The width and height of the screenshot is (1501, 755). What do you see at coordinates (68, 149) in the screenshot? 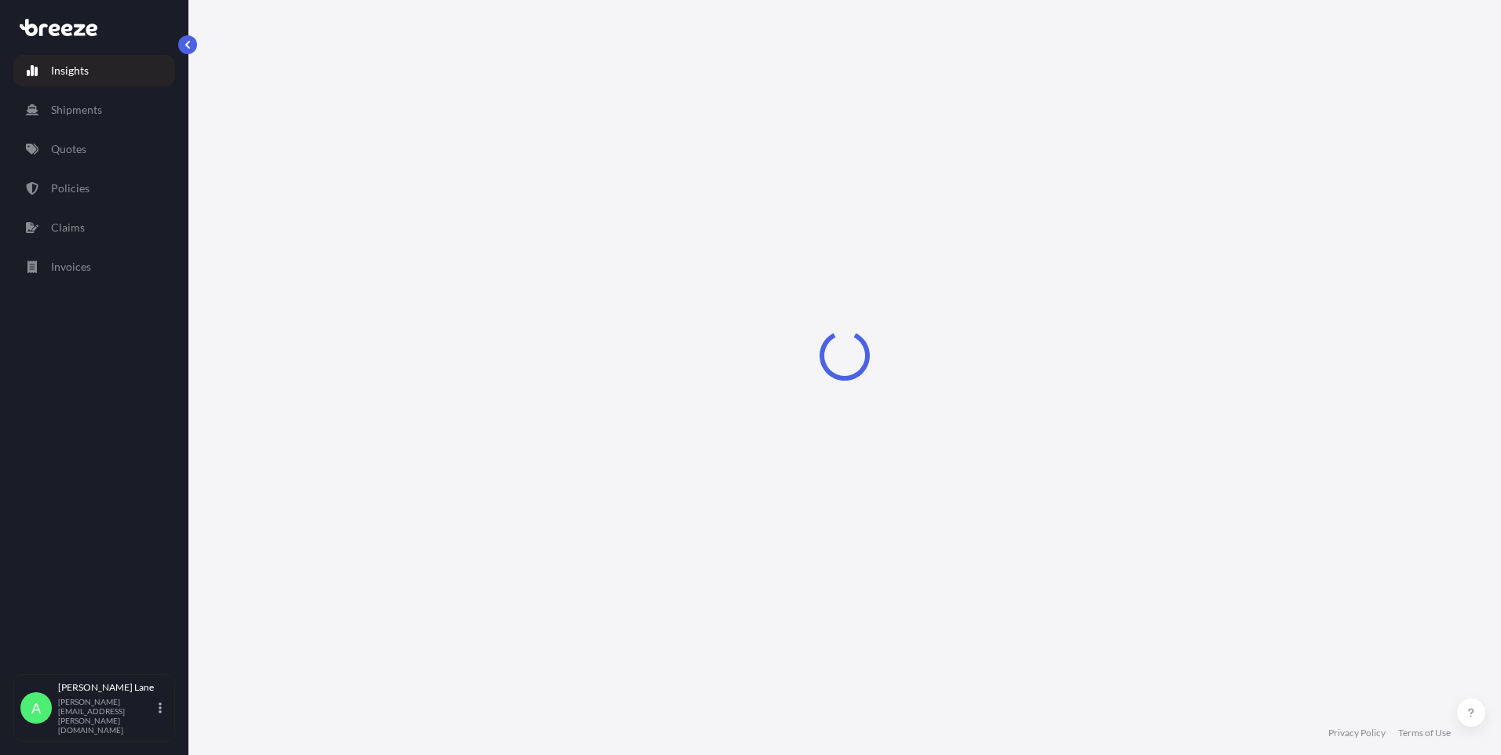
I see `p: Quotes` at bounding box center [68, 149].